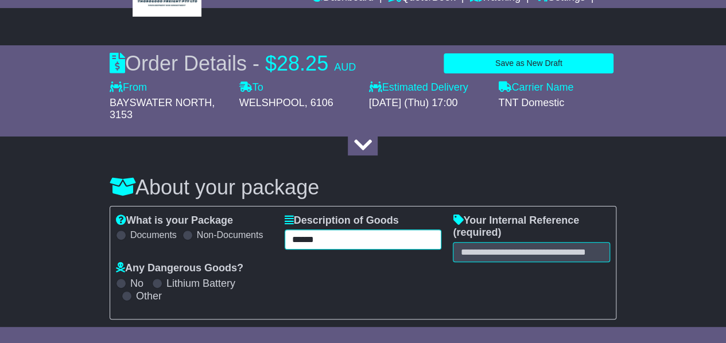 This screenshot has height=343, width=726. Describe the element at coordinates (232, 63) in the screenshot. I see `div: Order Details -` at that location.